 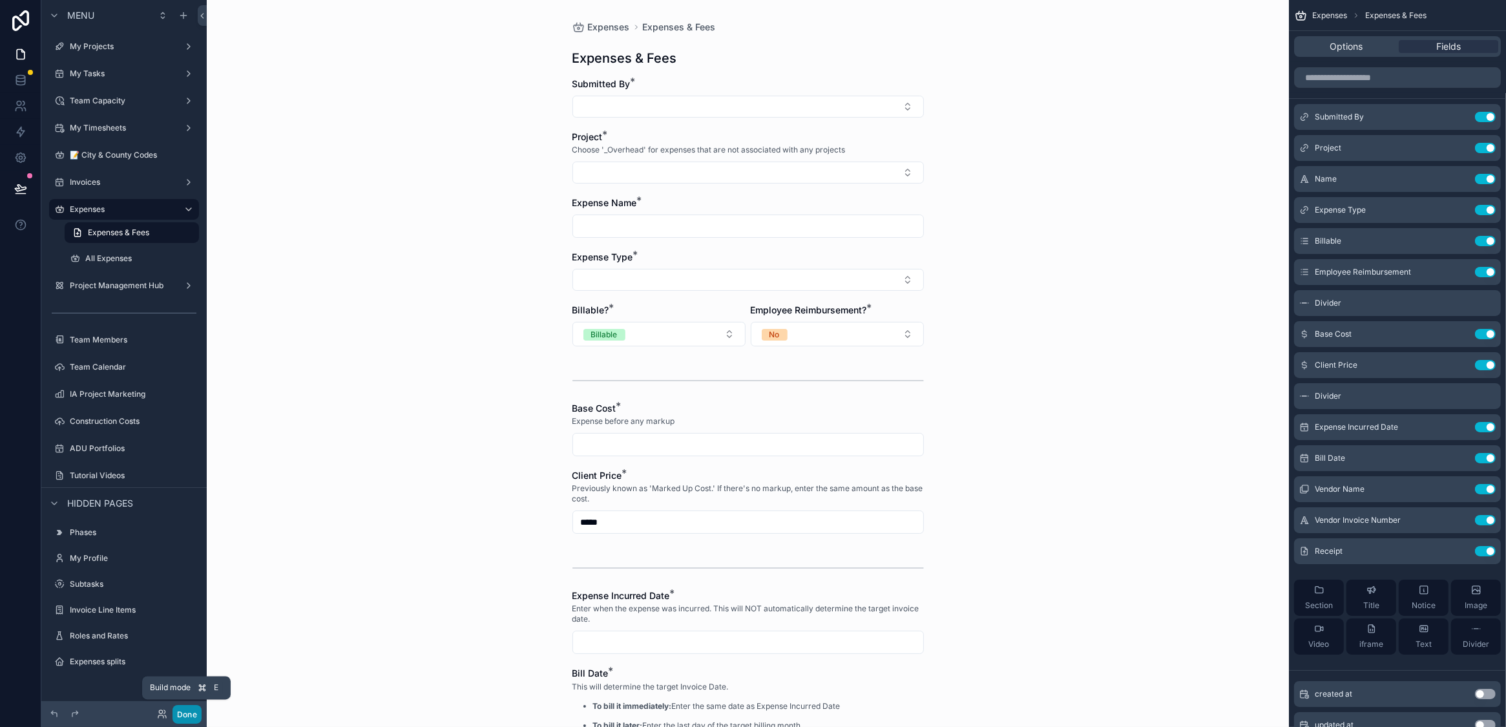 What do you see at coordinates (133, 584) in the screenshot?
I see `label: Subtasks` at bounding box center [133, 584].